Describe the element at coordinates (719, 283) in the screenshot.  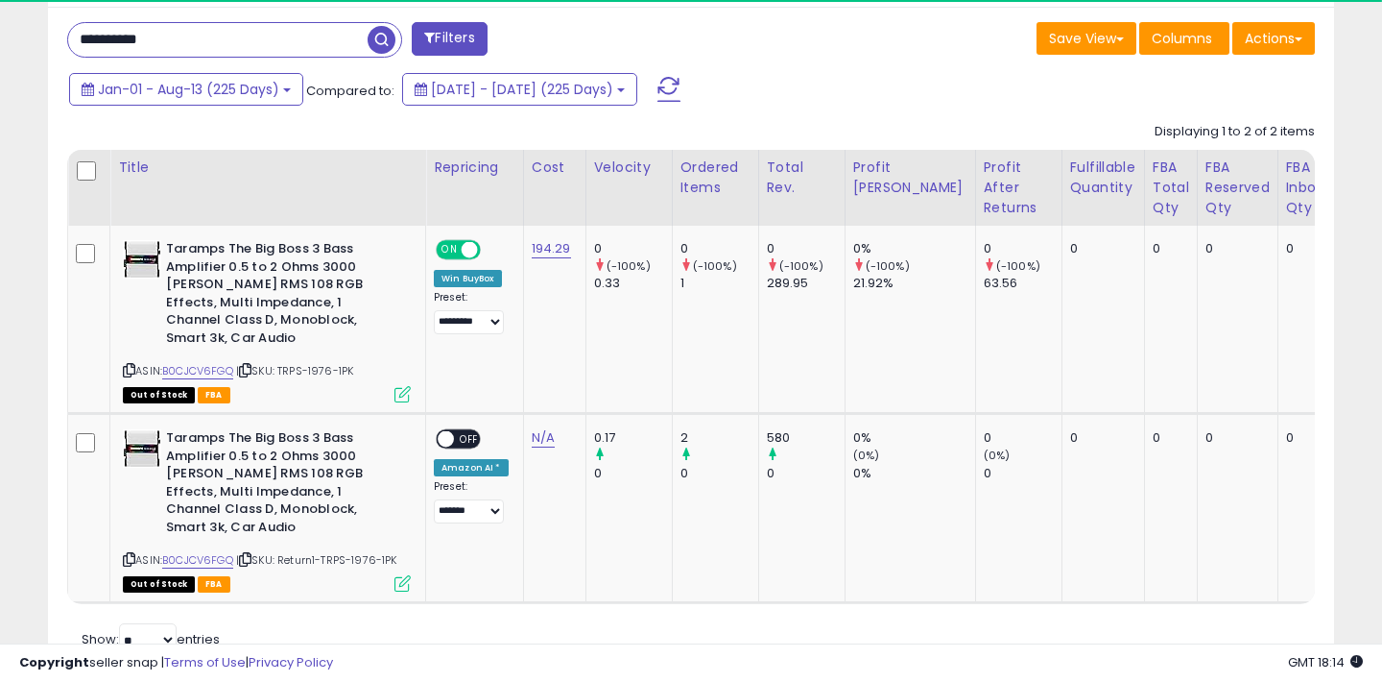
I see `div: 1` at that location.